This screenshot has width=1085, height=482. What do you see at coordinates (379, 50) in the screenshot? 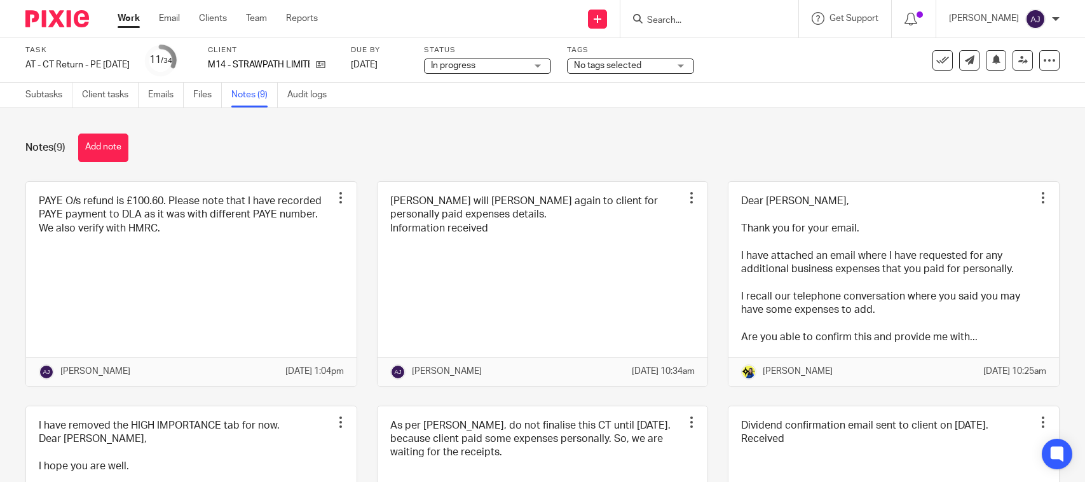
I see `label: Due by` at bounding box center [379, 50].